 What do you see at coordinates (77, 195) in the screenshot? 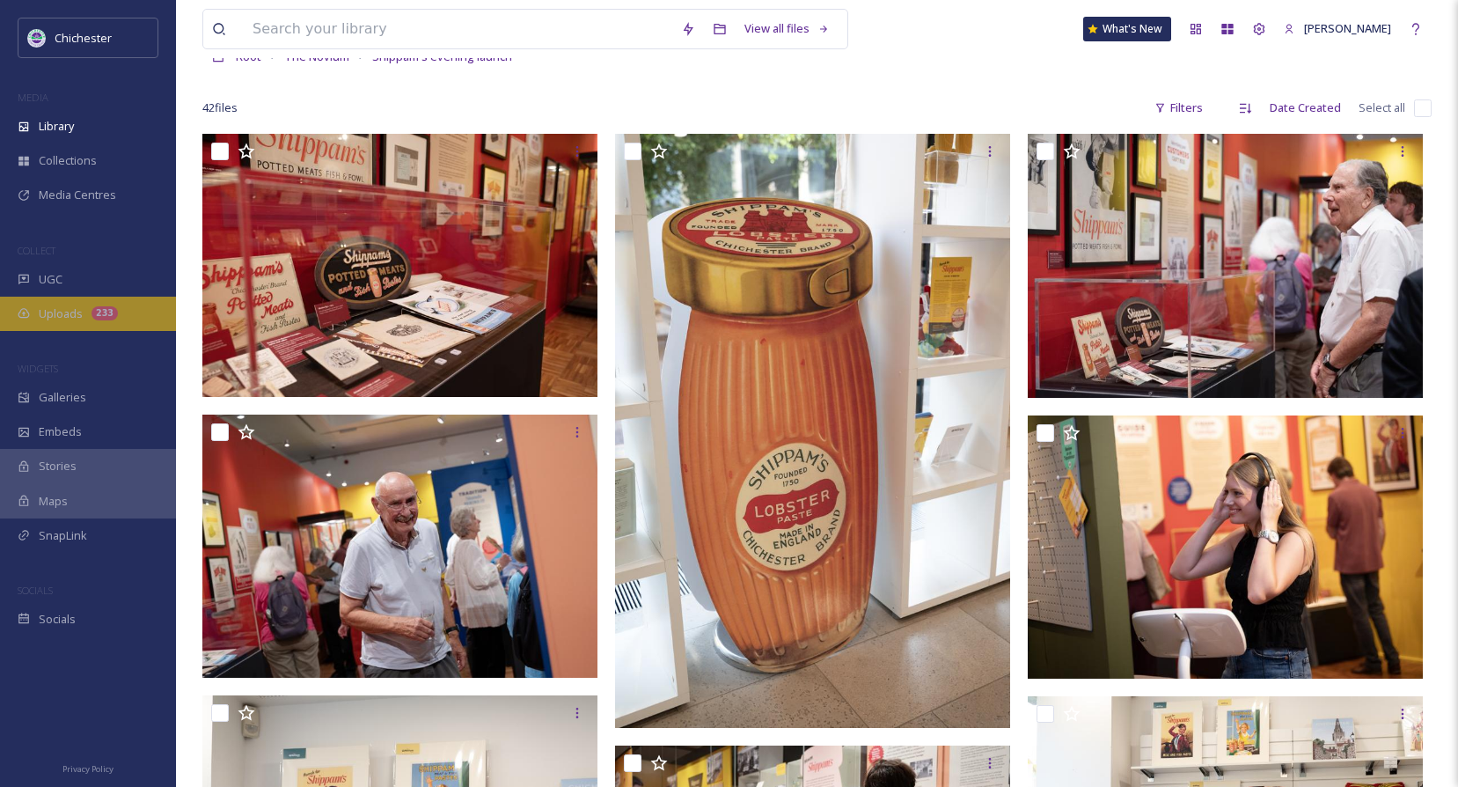
I see `span: Media Centres` at bounding box center [77, 195].